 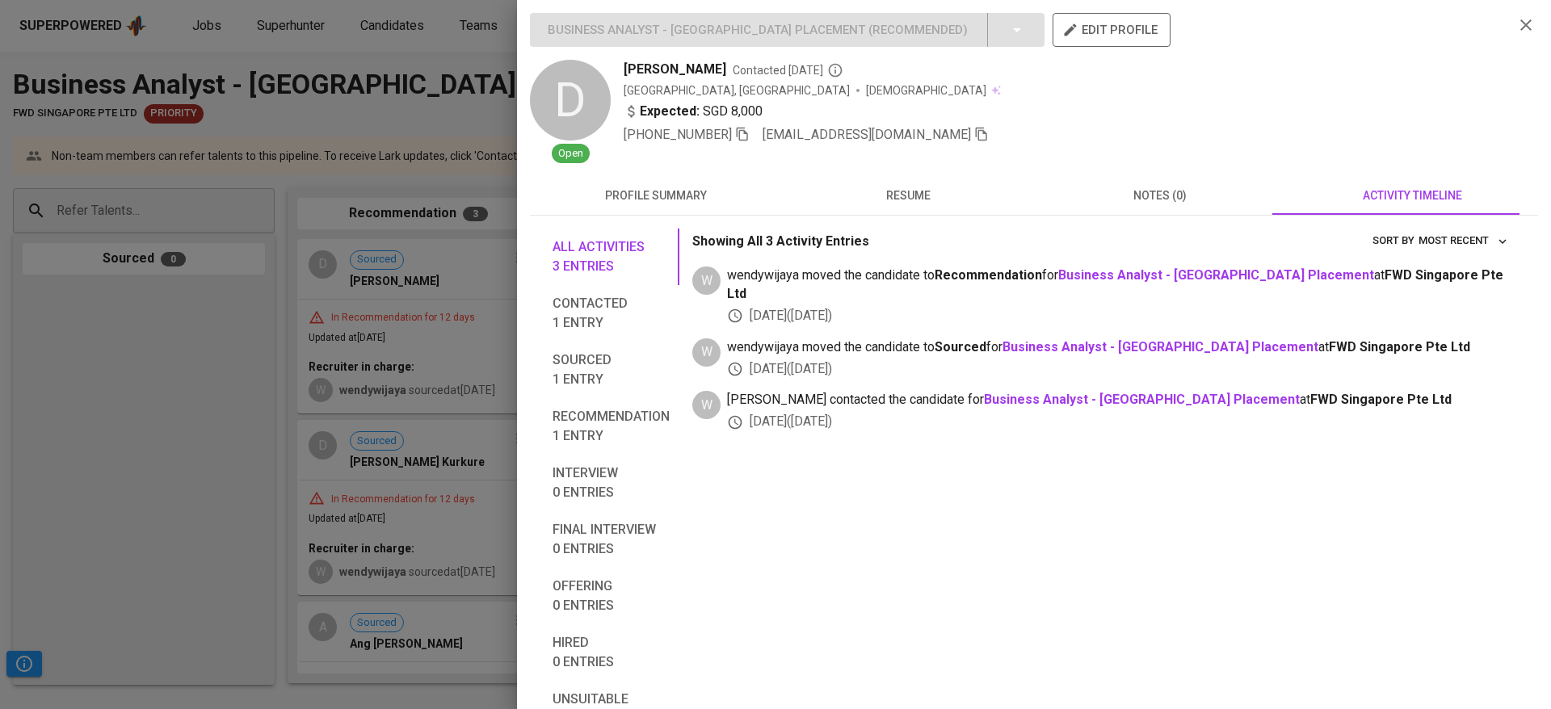 What do you see at coordinates (1463, 241) in the screenshot?
I see `span: Most Recent` at bounding box center [1463, 241].